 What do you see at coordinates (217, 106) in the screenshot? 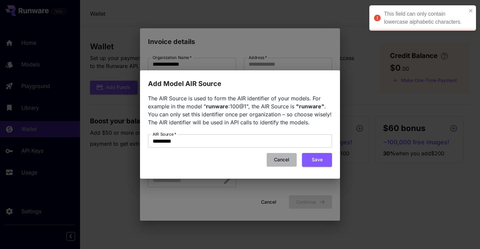
I see `b: runware` at bounding box center [217, 106].